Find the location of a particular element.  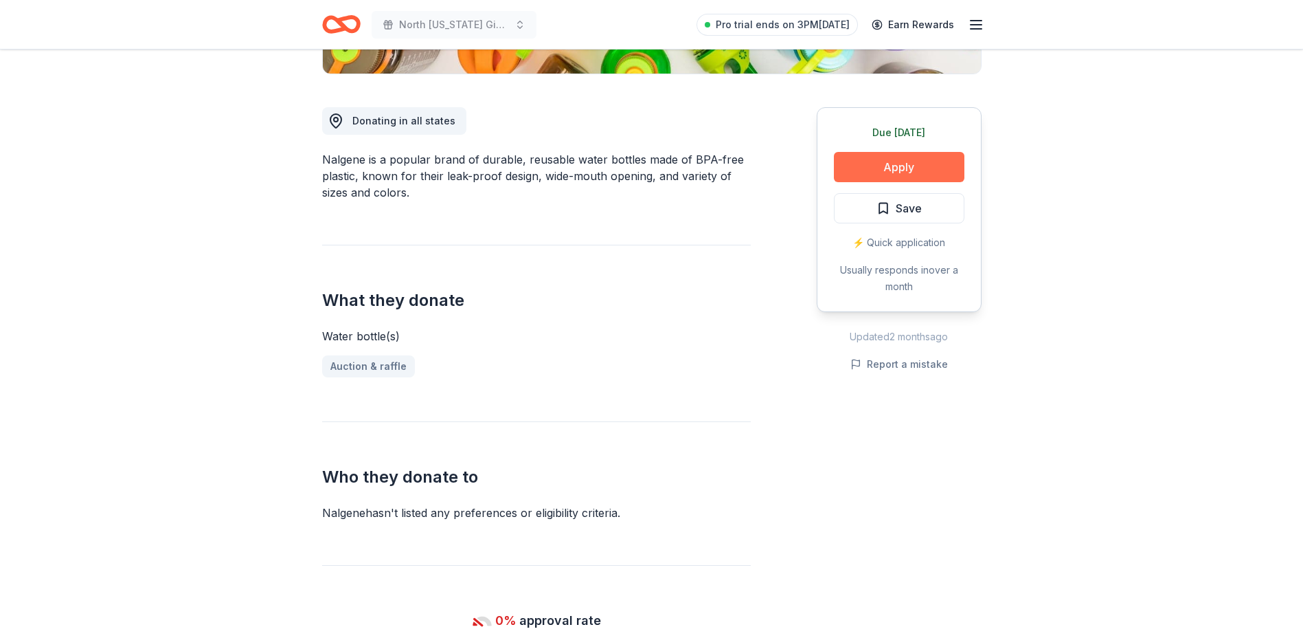

span: approval rate is located at coordinates (560, 620).